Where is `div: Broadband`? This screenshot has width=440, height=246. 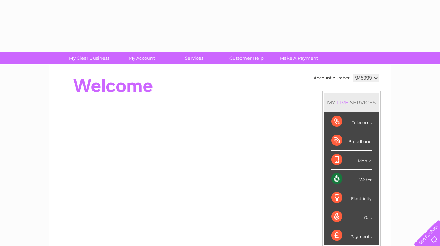 div: Broadband is located at coordinates (351, 141).